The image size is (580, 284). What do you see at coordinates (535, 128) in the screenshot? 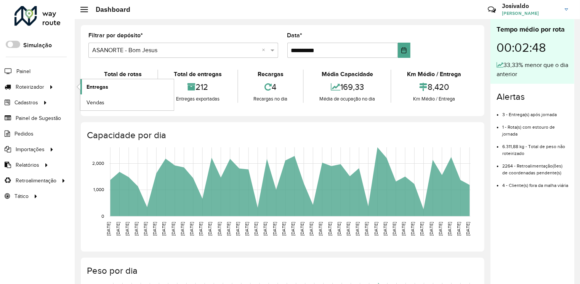
I see `li: 1 - Rota(s) com estouro de jornada` at bounding box center [535, 128].